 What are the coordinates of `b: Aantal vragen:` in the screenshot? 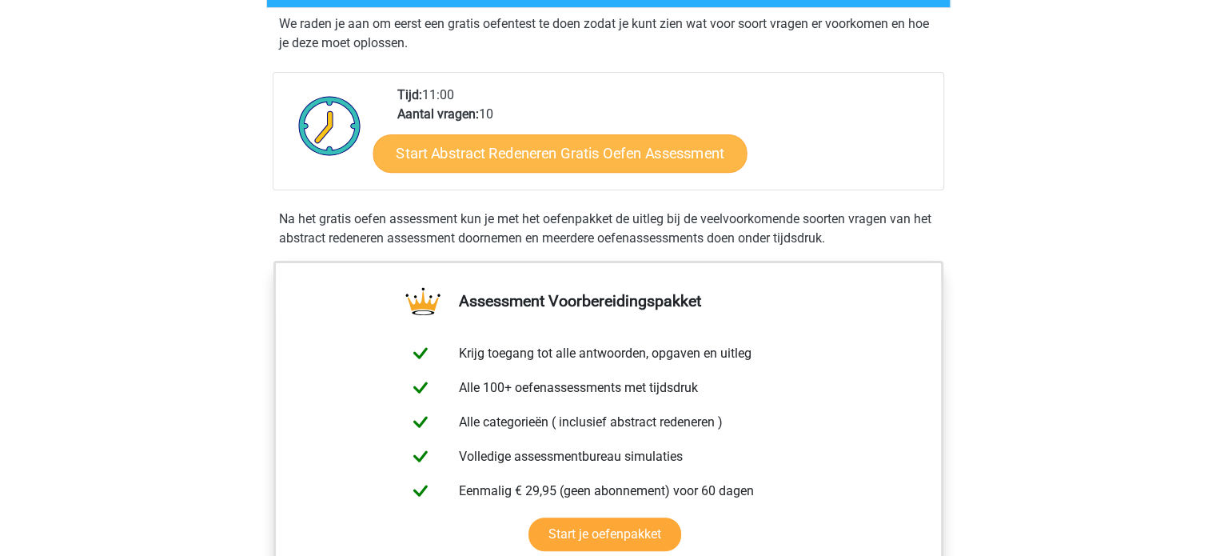 It's located at (438, 114).